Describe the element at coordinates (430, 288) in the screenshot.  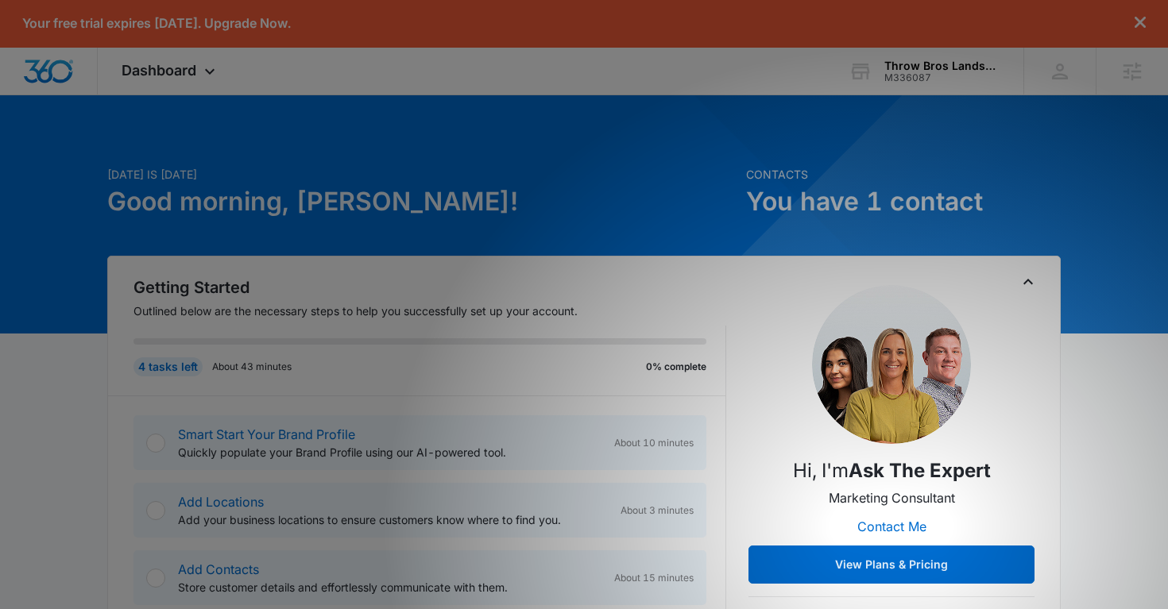
I see `h2: Getting Started` at that location.